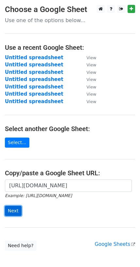 Image resolution: width=140 pixels, height=267 pixels. I want to click on a: Need help?, so click(21, 246).